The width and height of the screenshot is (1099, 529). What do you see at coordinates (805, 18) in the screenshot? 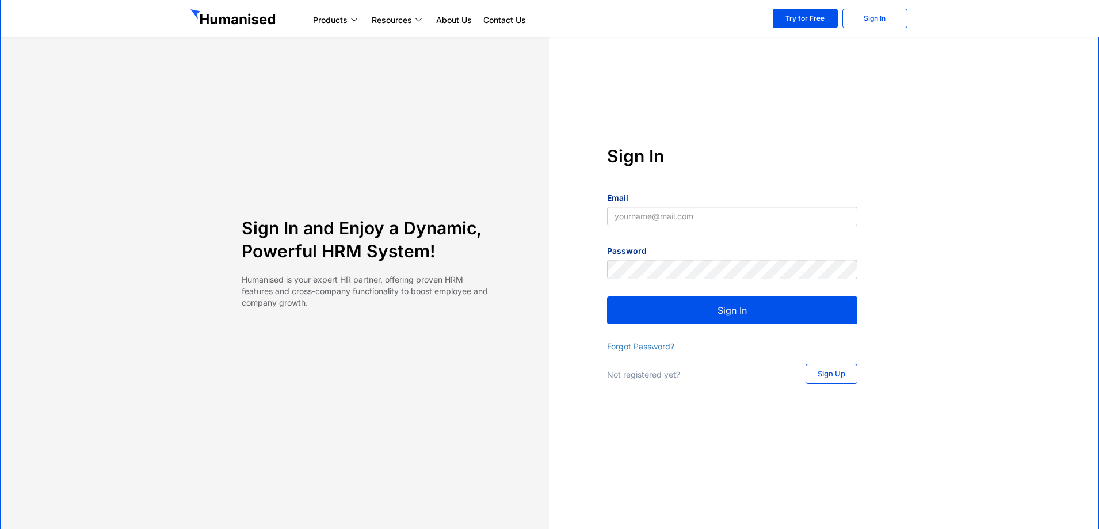
I see `a: Try for Free` at bounding box center [805, 18].